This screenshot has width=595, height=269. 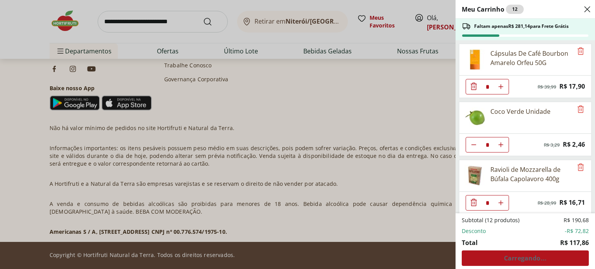 I want to click on span: Total, so click(x=469, y=243).